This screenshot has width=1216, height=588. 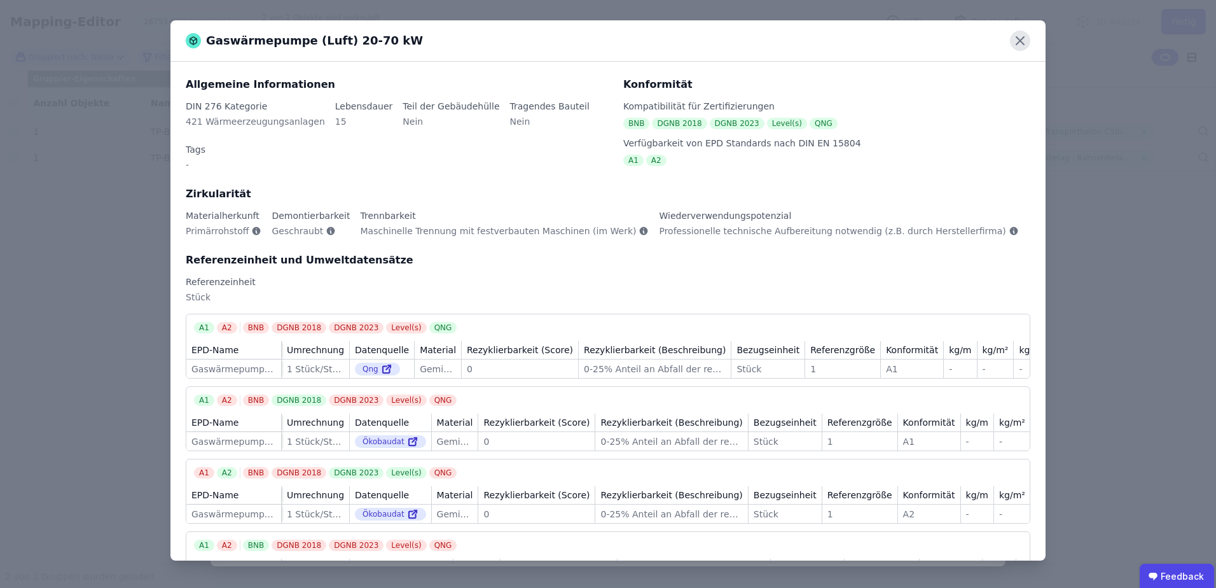 What do you see at coordinates (364, 127) in the screenshot?
I see `div: 15` at bounding box center [364, 127].